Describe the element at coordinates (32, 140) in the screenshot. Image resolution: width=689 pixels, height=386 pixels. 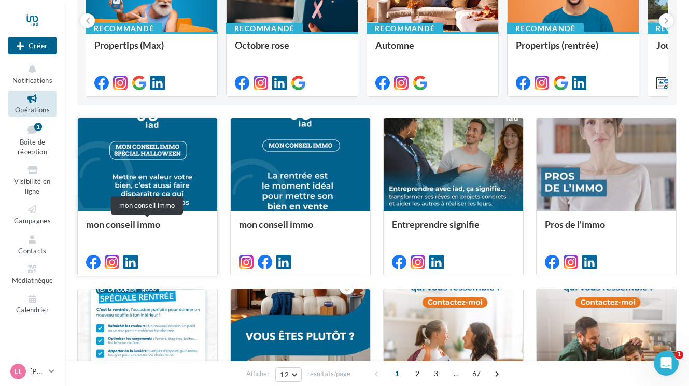
I see `a: Boîte de réception1` at that location.